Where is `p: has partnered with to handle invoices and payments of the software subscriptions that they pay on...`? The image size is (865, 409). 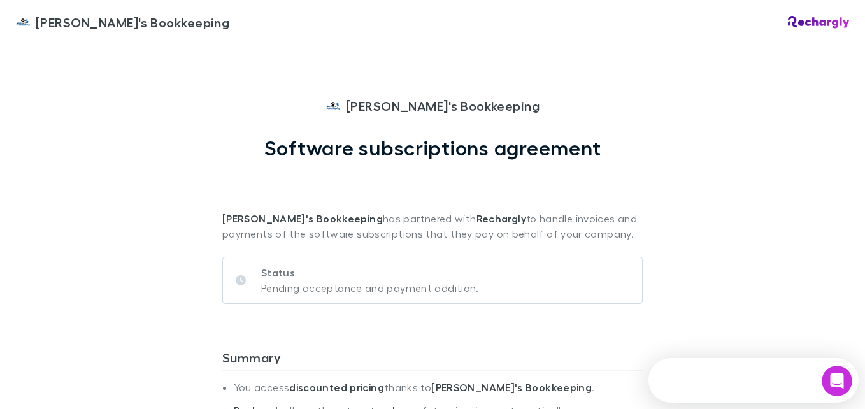
p: has partnered with to handle invoices and payments of the software subscriptions that they pay on... is located at coordinates (433, 201).